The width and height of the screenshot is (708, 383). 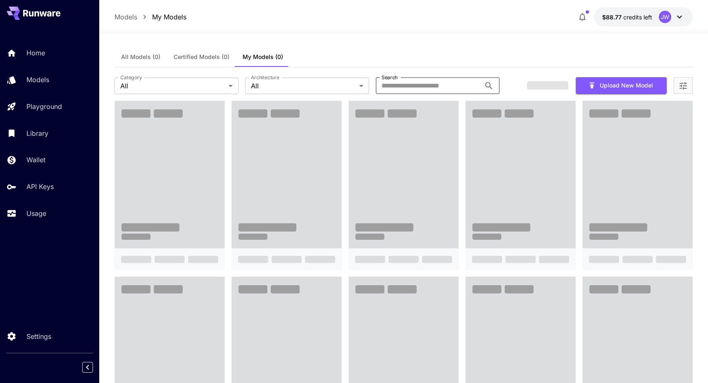 I want to click on p: Usage, so click(x=36, y=214).